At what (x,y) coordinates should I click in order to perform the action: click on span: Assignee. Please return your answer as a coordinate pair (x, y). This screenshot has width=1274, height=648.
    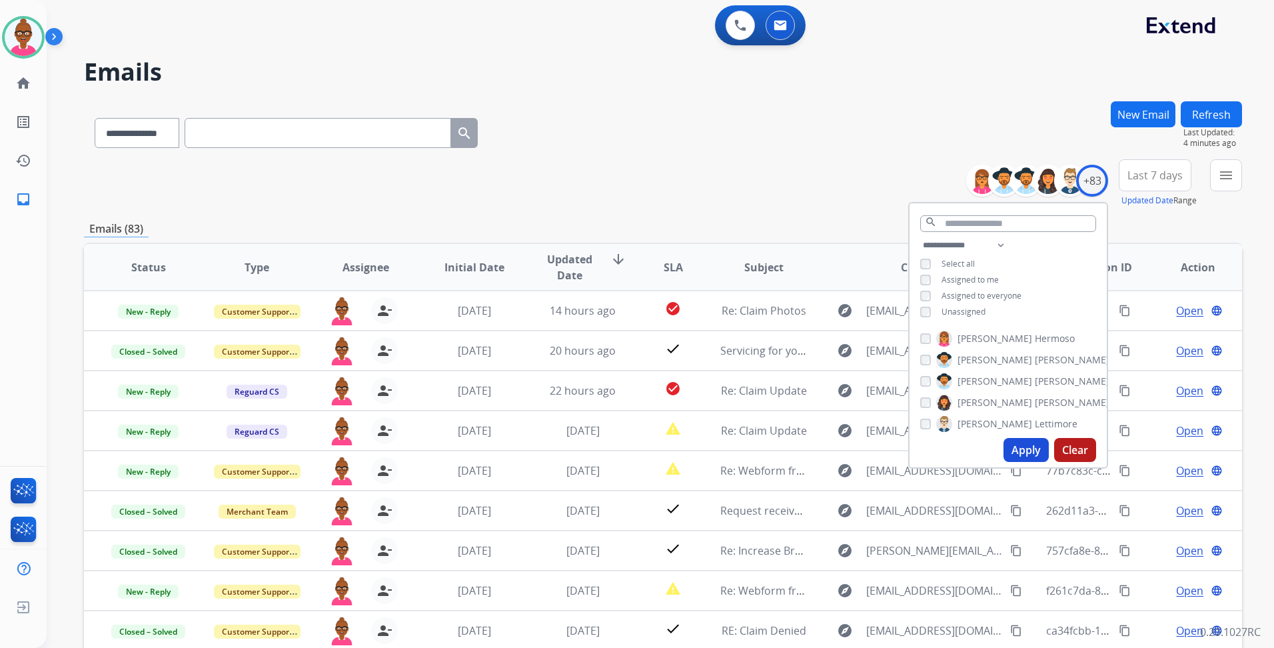
    Looking at the image, I should click on (366, 267).